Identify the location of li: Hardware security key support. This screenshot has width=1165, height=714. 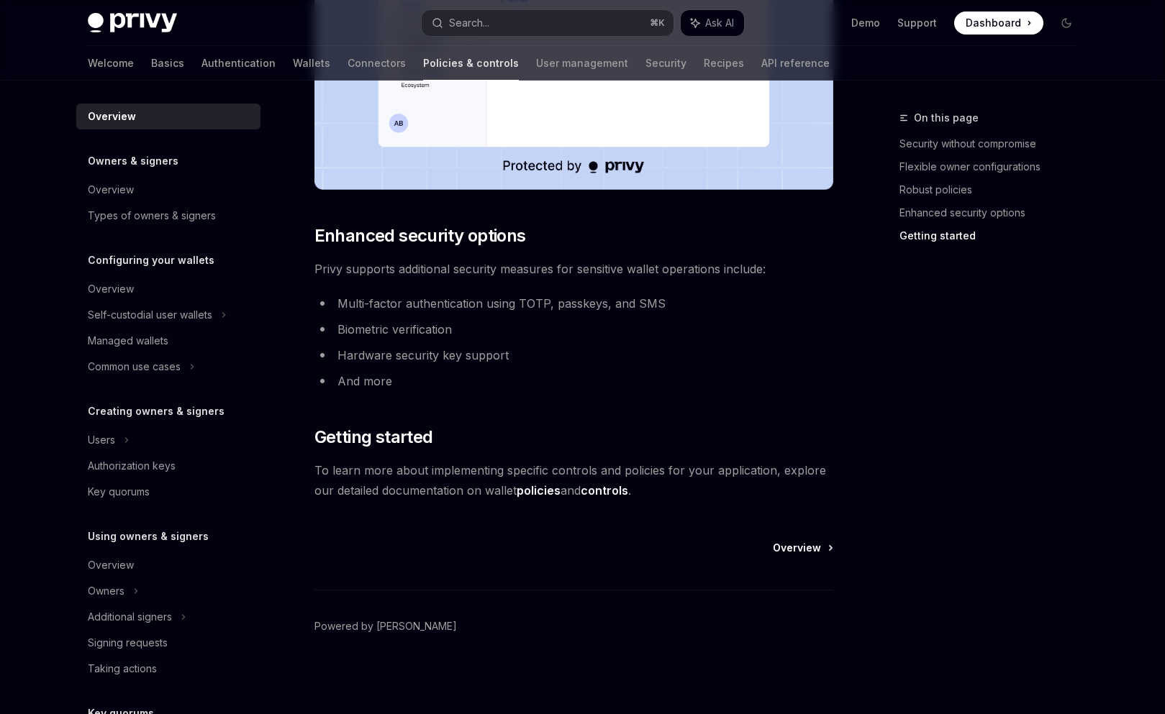
(573, 355).